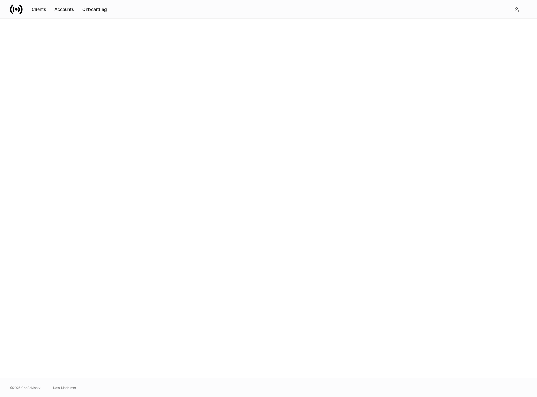 This screenshot has width=537, height=397. I want to click on div: Accounts, so click(64, 9).